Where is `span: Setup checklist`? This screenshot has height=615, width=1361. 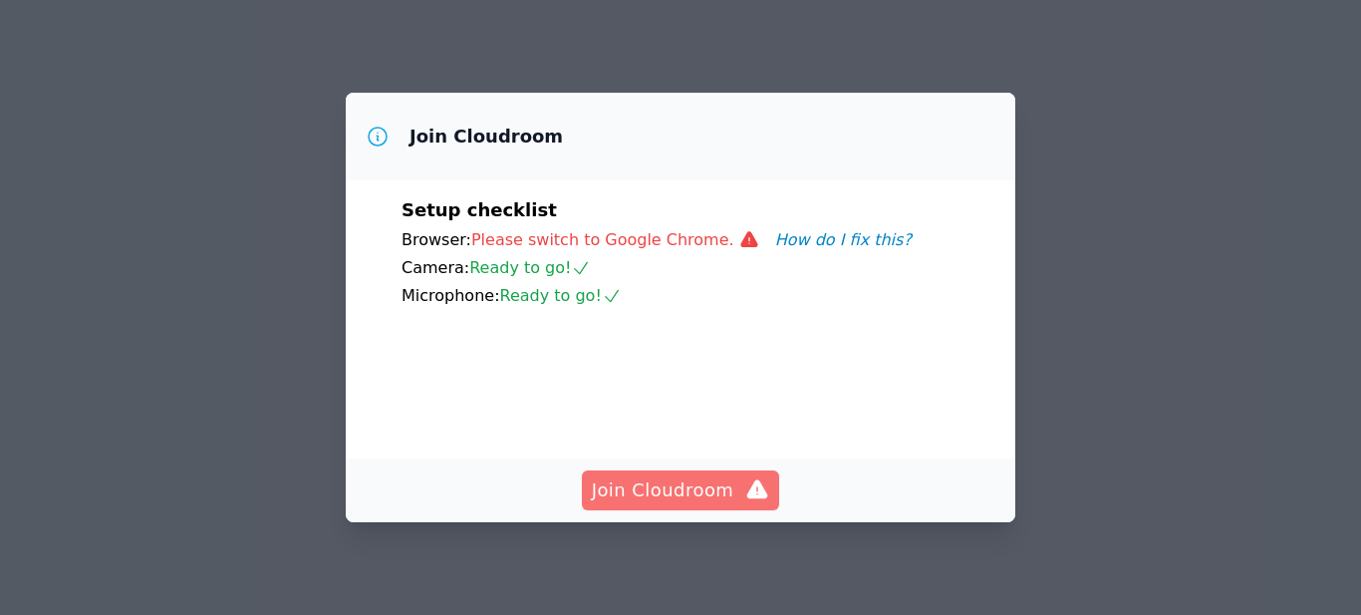 span: Setup checklist is located at coordinates (479, 209).